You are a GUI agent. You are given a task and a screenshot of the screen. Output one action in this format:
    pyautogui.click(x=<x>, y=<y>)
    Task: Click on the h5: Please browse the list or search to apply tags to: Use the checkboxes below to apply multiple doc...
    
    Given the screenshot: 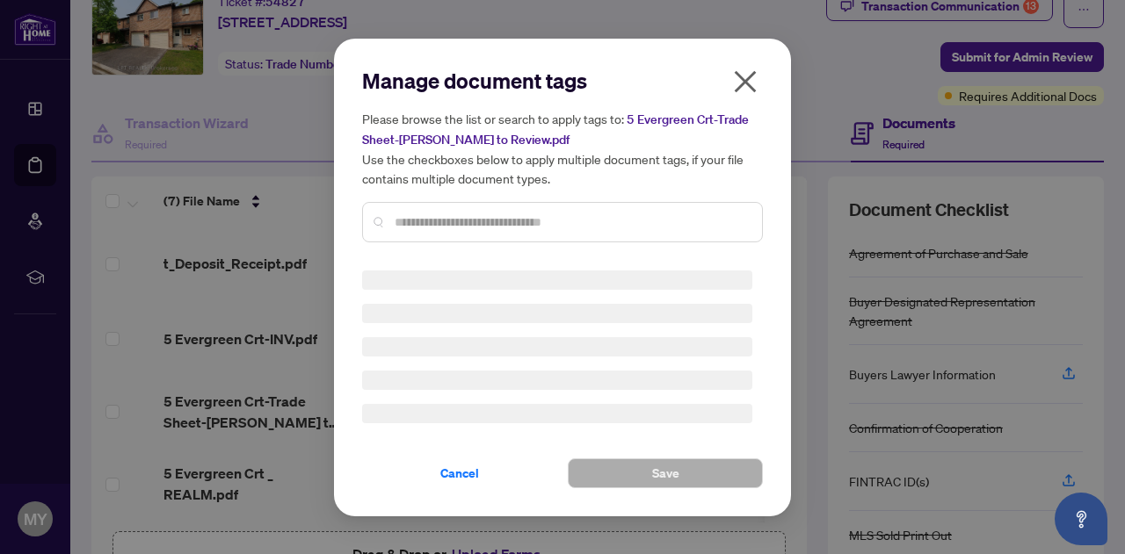 What is the action you would take?
    pyautogui.click(x=562, y=148)
    